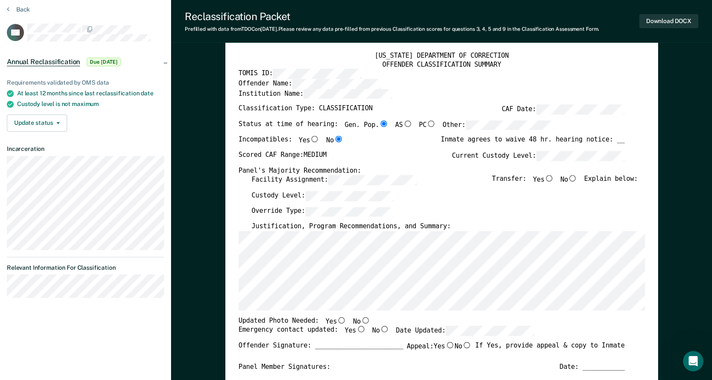 Image resolution: width=712 pixels, height=380 pixels. I want to click on label: Institution Name:, so click(315, 94).